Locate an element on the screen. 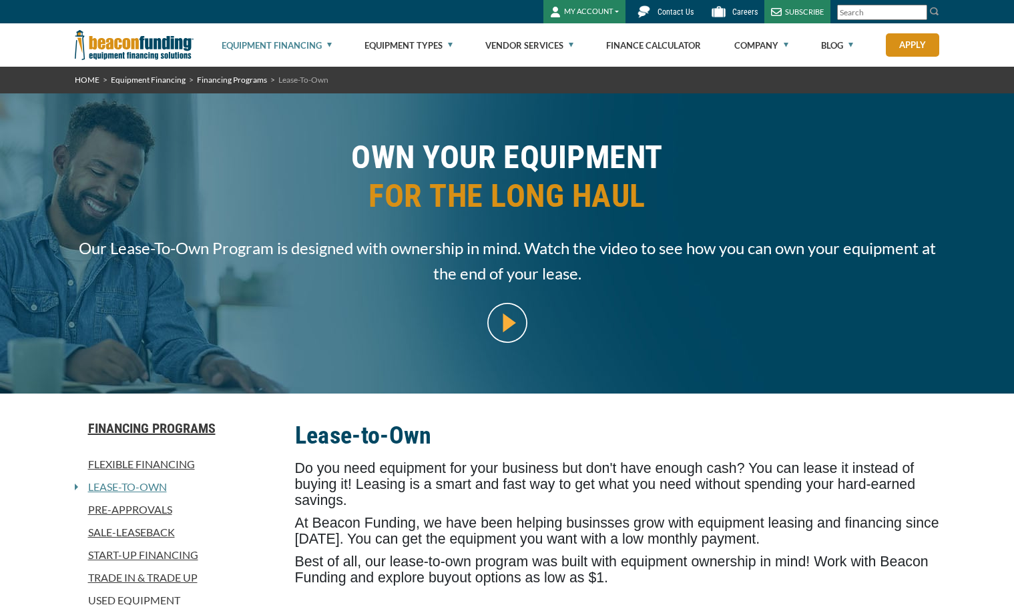 The image size is (1014, 605). a: Sale-Leaseback is located at coordinates (177, 533).